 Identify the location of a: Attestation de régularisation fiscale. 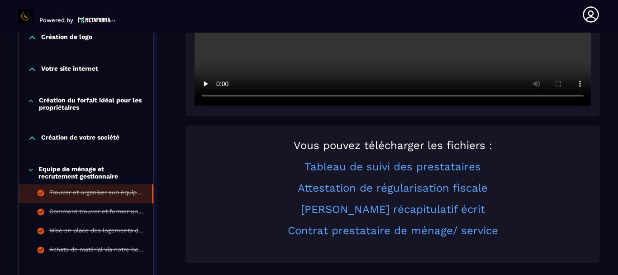
(393, 188).